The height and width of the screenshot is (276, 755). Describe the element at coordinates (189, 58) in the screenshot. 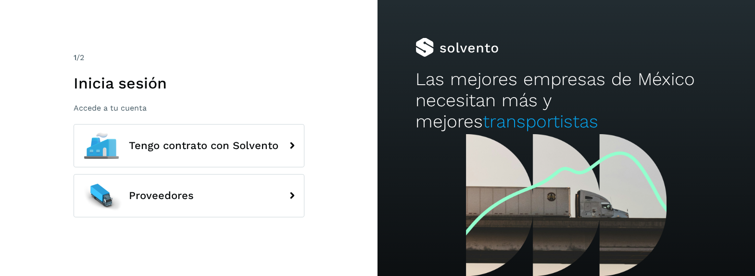

I see `div: /2` at that location.